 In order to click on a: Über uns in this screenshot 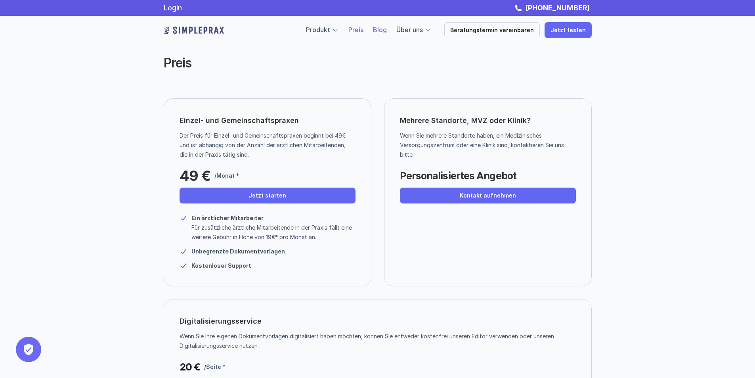, I will do `click(409, 30)`.